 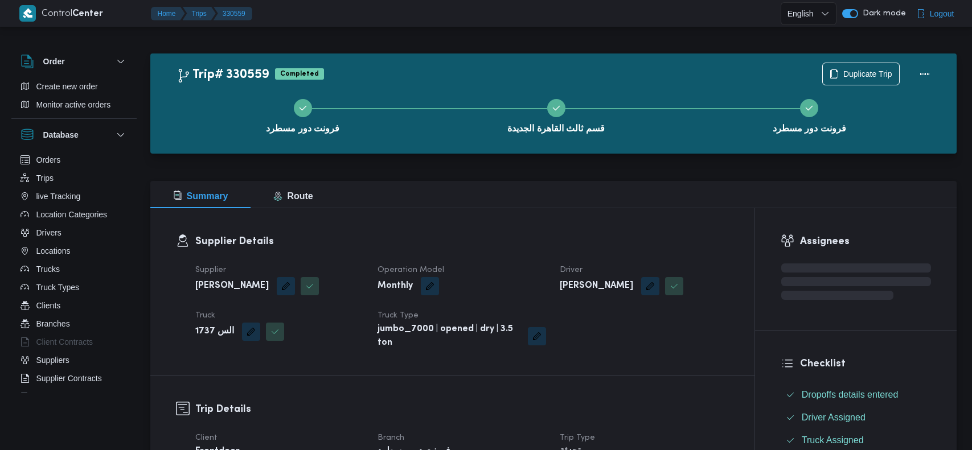 What do you see at coordinates (48, 306) in the screenshot?
I see `span: Clients` at bounding box center [48, 306].